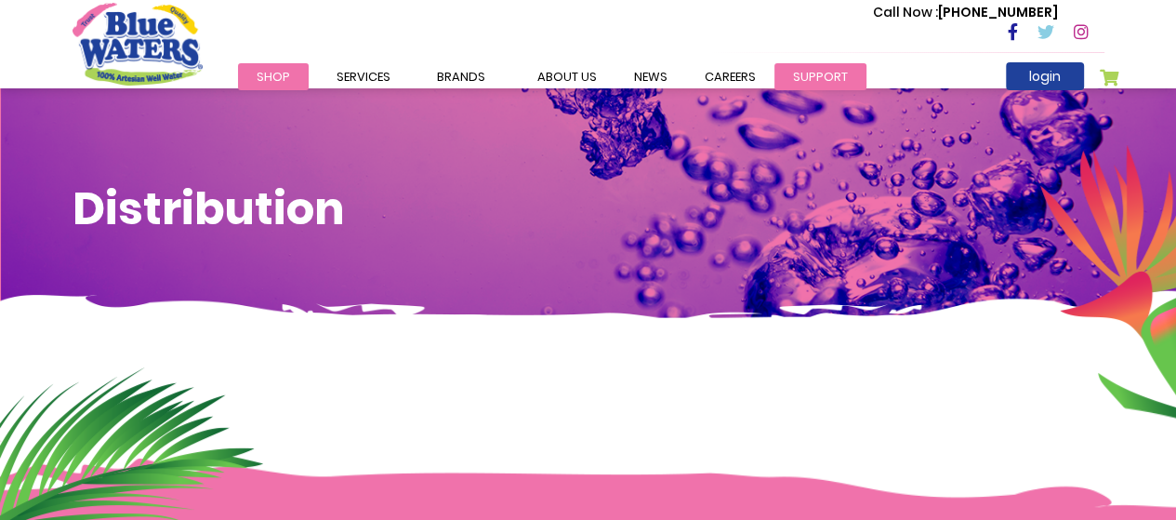  What do you see at coordinates (651, 76) in the screenshot?
I see `a: News` at bounding box center [651, 76].